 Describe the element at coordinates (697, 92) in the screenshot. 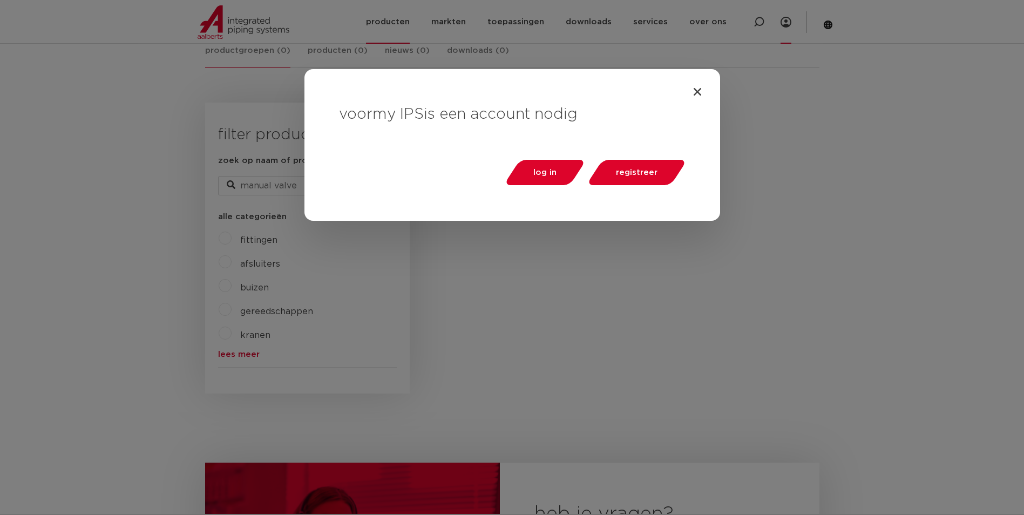

I see `a: Close` at that location.